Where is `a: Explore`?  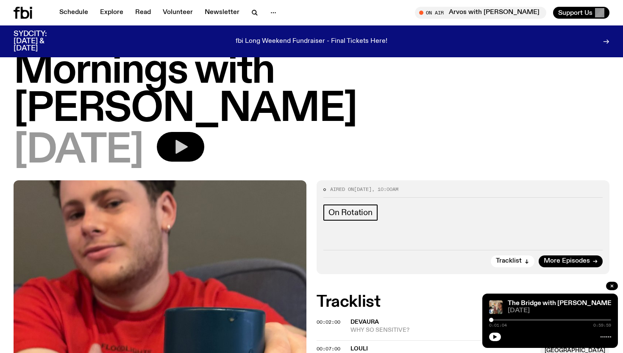
a: Explore is located at coordinates (111, 13).